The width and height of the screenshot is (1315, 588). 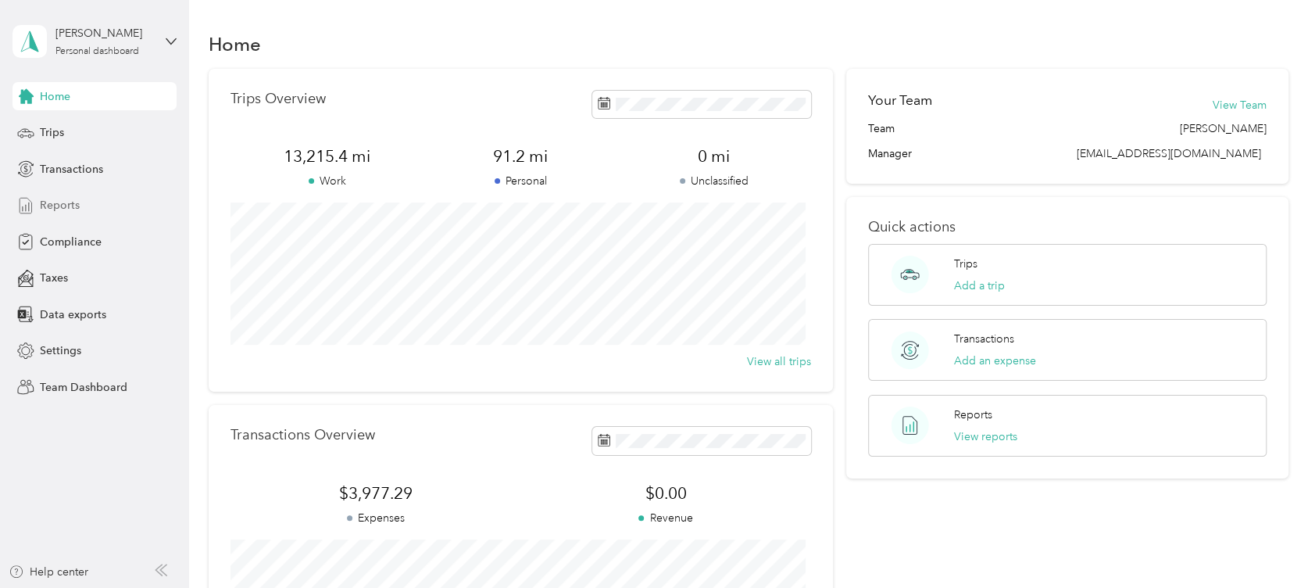 I want to click on p: Reports, so click(x=973, y=414).